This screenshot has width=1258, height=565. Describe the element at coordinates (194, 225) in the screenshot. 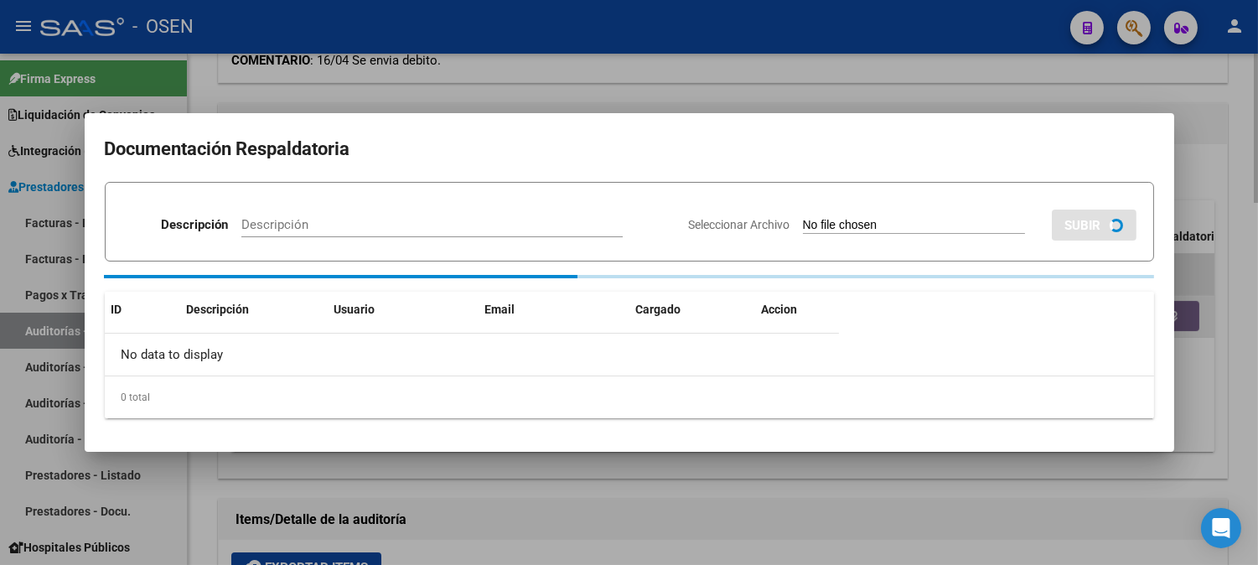

I see `p: Descripción` at that location.